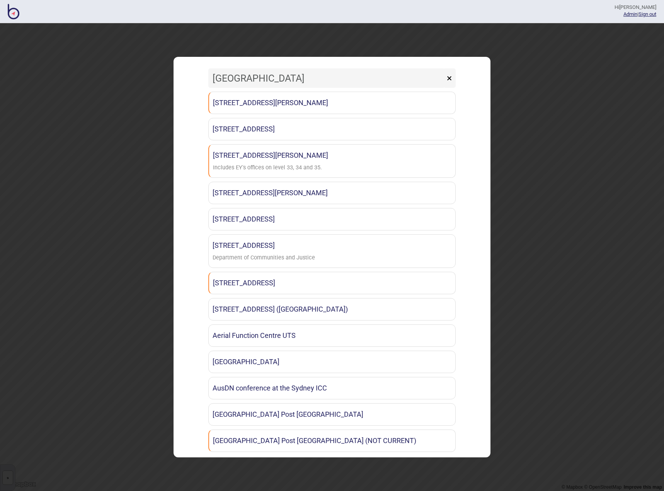 This screenshot has width=664, height=491. What do you see at coordinates (268, 168) in the screenshot?
I see `div: Includes EY's offices on level 33, 34 and 35.` at bounding box center [268, 168].